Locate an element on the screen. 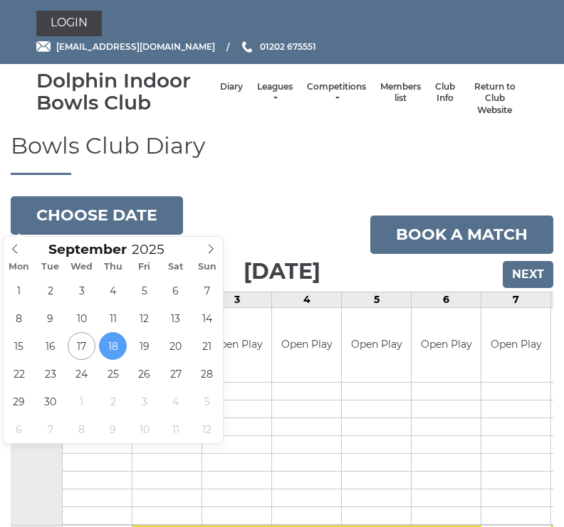 This screenshot has height=527, width=564. a: Diary is located at coordinates (231, 87).